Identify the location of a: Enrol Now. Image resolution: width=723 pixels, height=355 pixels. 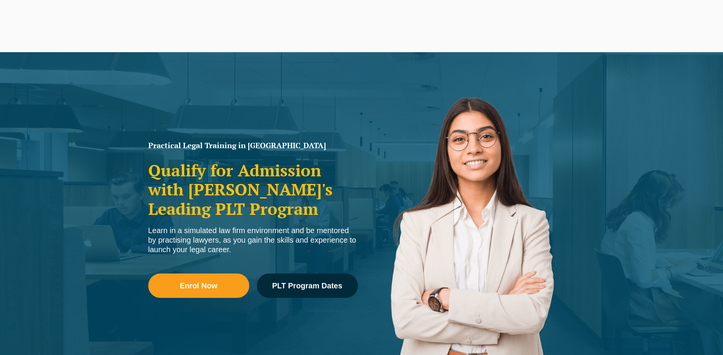
(199, 286).